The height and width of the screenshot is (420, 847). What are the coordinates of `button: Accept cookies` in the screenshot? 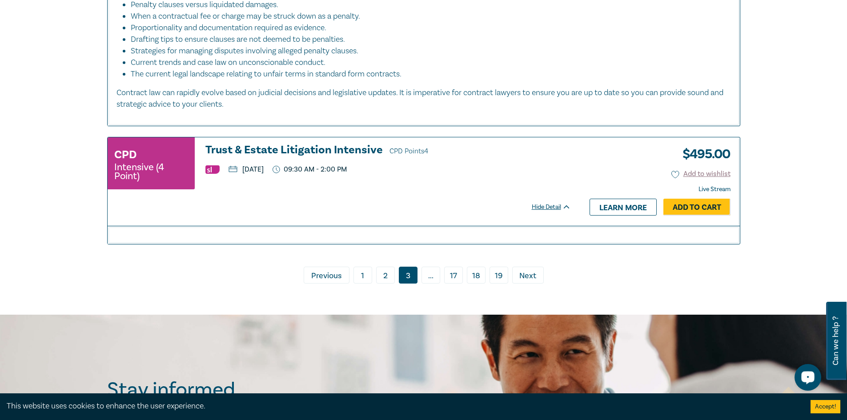 It's located at (825, 407).